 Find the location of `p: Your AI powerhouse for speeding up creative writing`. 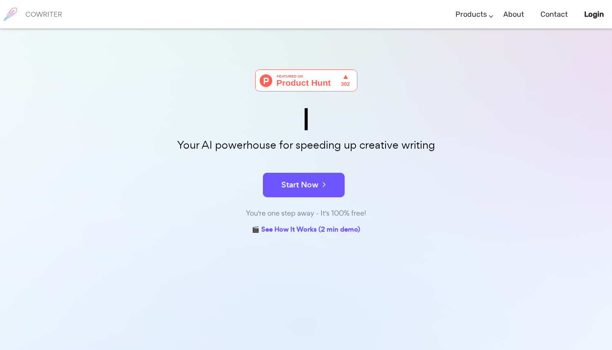

p: Your AI powerhouse for speeding up creative writing is located at coordinates (306, 145).